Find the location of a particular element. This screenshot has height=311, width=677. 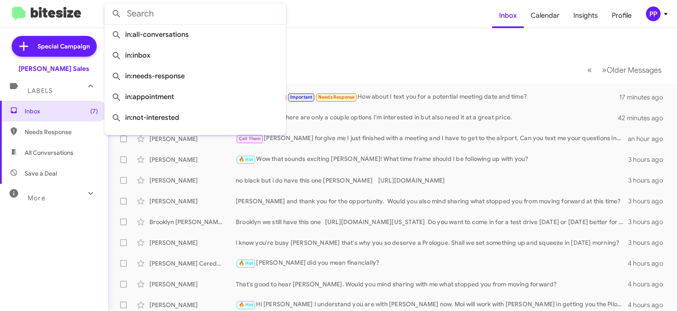

a: Insights is located at coordinates (586, 16).